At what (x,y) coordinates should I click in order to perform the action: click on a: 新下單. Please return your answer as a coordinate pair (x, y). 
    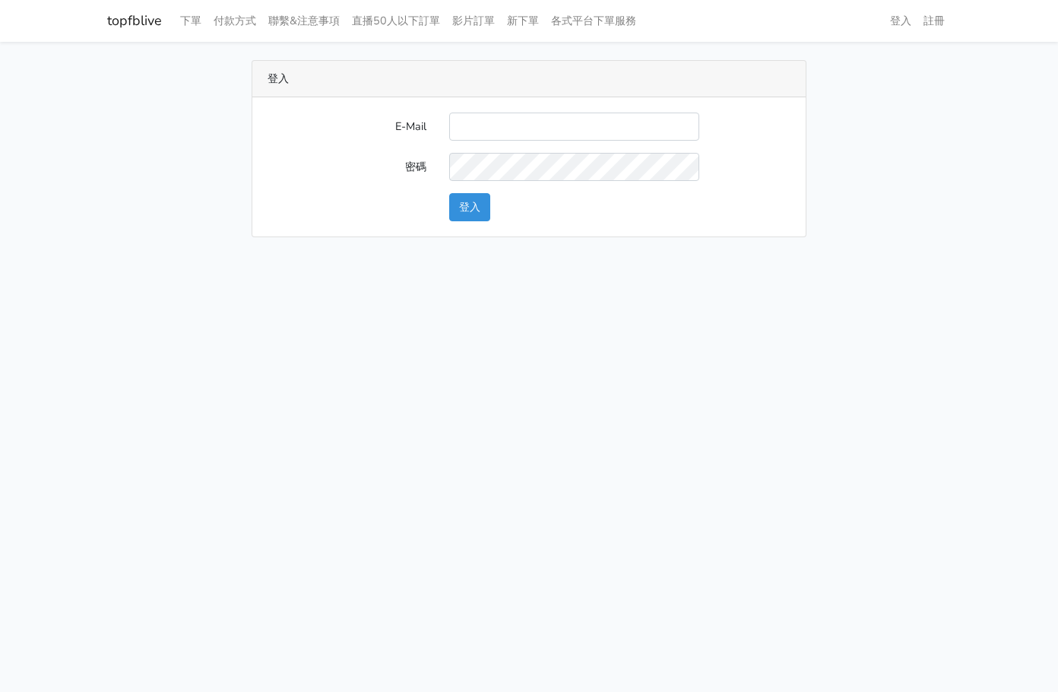
    Looking at the image, I should click on (523, 21).